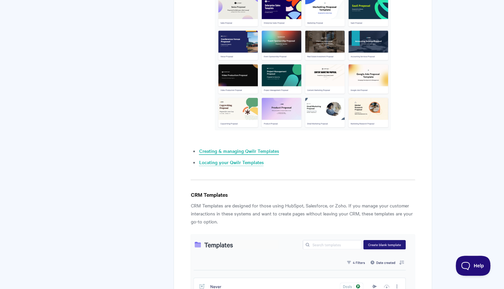 The width and height of the screenshot is (504, 289). I want to click on a: Locating your Qwilr Templates, so click(231, 162).